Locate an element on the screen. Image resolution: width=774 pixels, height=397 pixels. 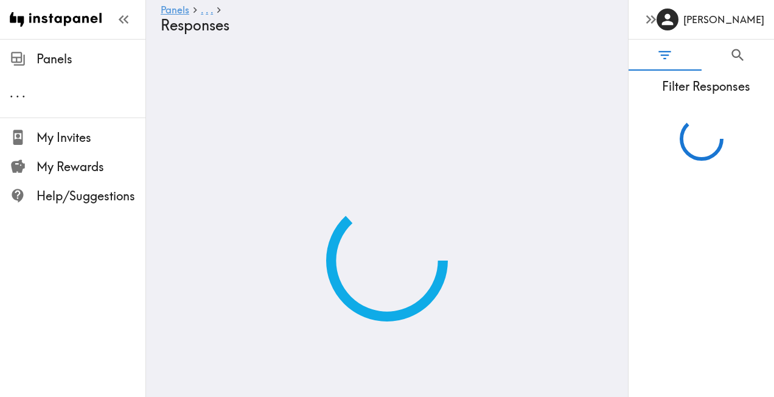
span: Filter Responses is located at coordinates (706, 86).